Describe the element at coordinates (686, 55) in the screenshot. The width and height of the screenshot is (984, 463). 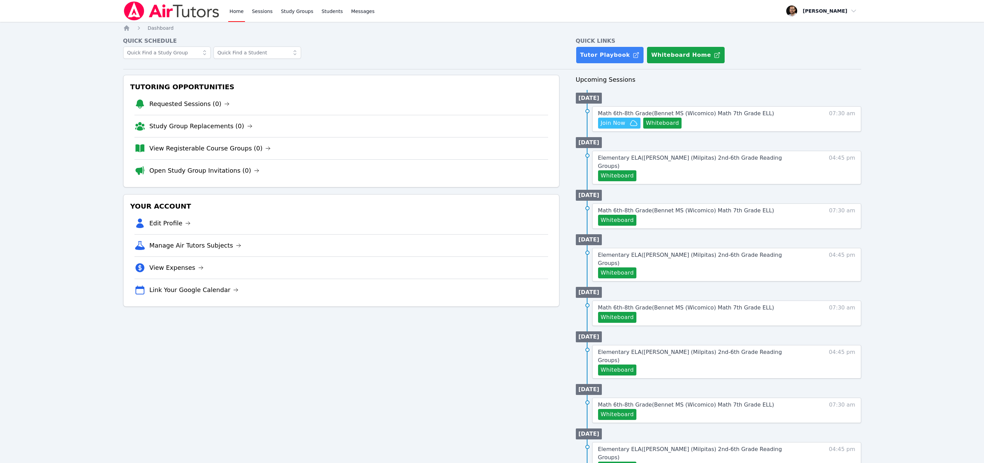
I see `button: Whiteboard Home` at that location.